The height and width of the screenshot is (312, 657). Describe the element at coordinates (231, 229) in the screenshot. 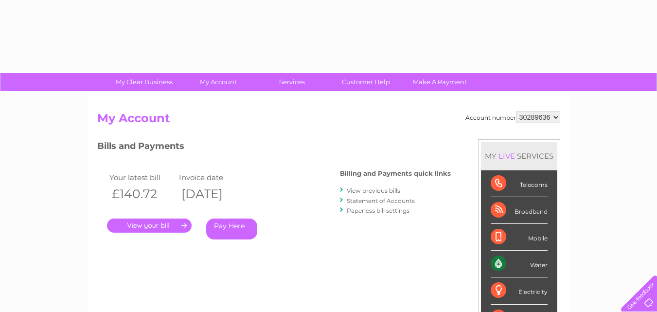

I see `a: Pay Here` at that location.